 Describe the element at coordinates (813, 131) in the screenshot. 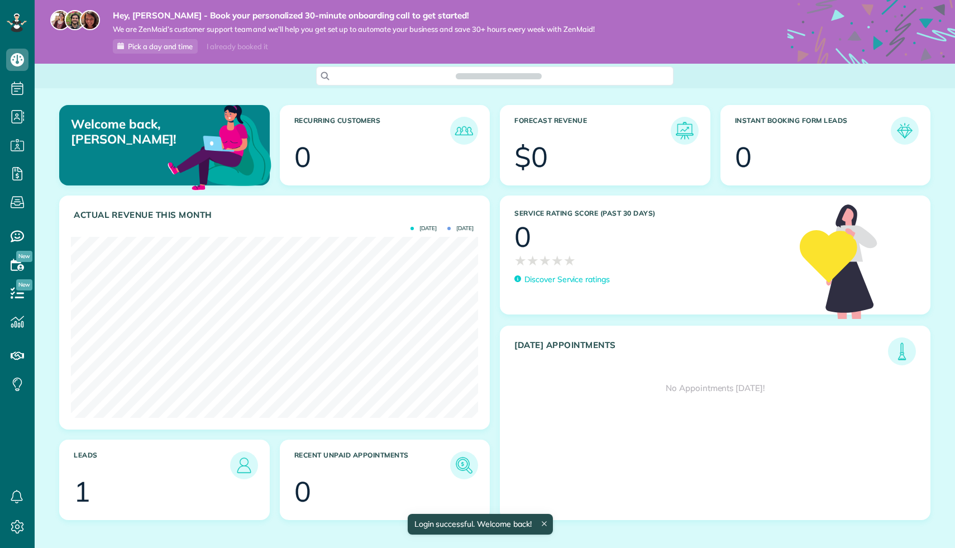

I see `h3: Instant Booking Form Leads` at that location.